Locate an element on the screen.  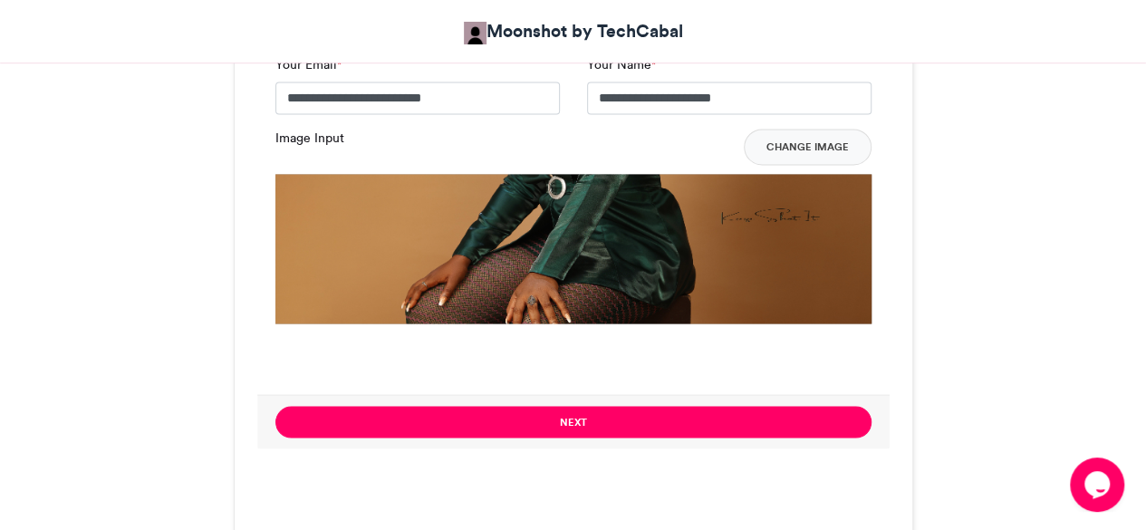
button: Change Image is located at coordinates (807, 147).